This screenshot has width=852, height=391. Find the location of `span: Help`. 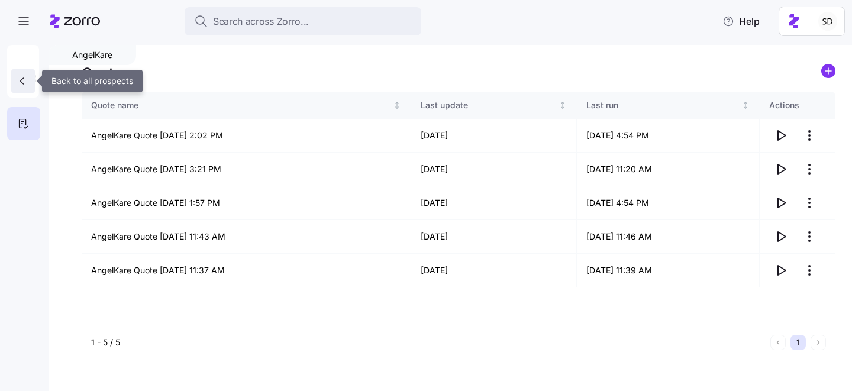

span: Help is located at coordinates (741, 21).